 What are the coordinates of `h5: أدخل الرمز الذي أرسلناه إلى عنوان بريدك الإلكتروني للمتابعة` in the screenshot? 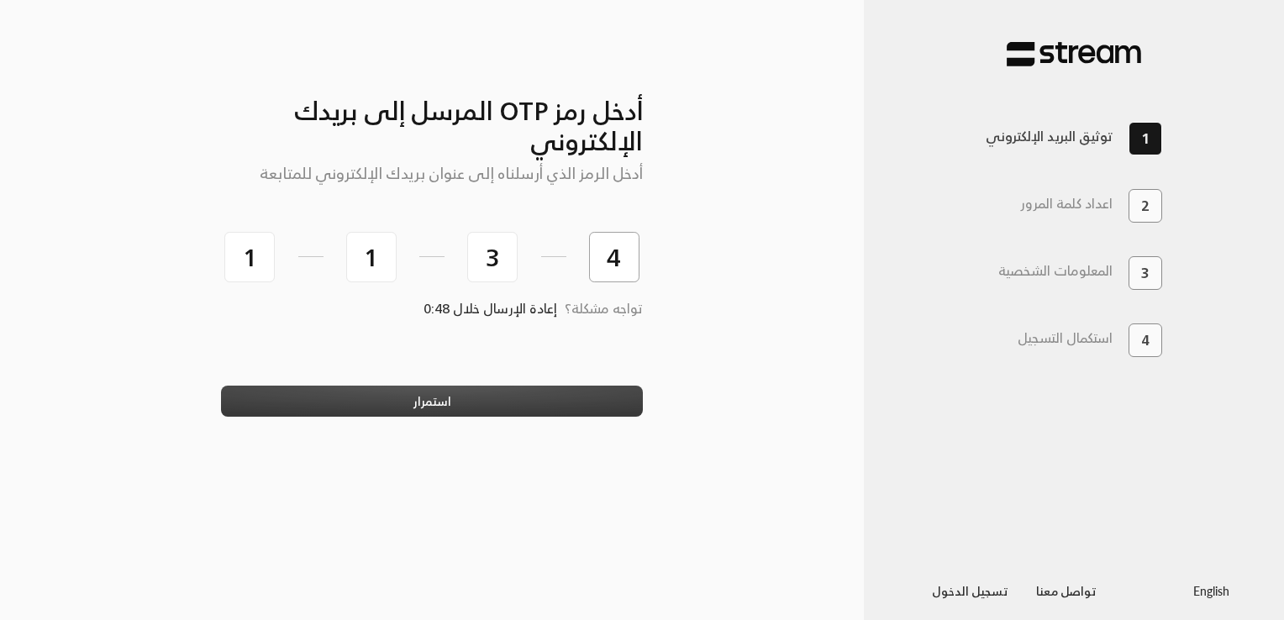 It's located at (432, 174).